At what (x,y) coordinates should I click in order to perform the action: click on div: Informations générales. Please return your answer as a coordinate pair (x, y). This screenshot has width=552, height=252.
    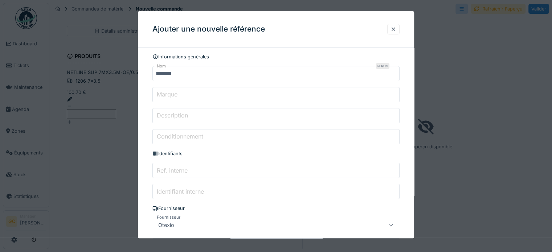
    Looking at the image, I should click on (276, 57).